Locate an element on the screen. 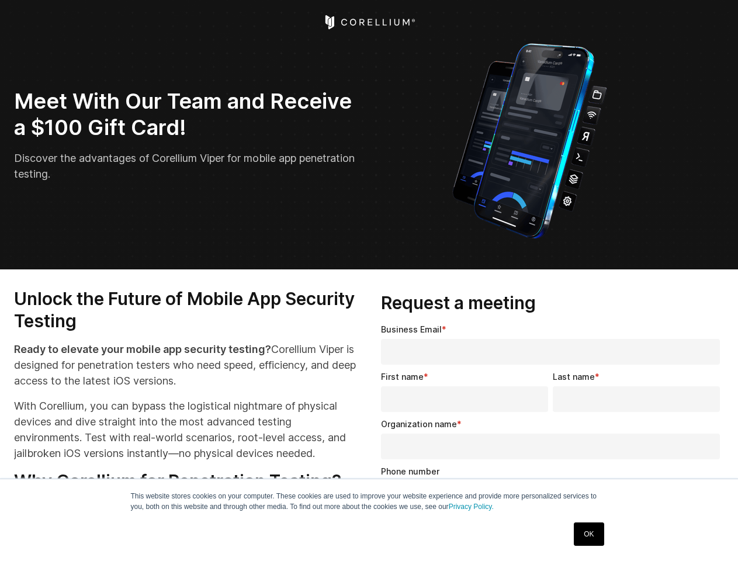  span: First name is located at coordinates (402, 376).